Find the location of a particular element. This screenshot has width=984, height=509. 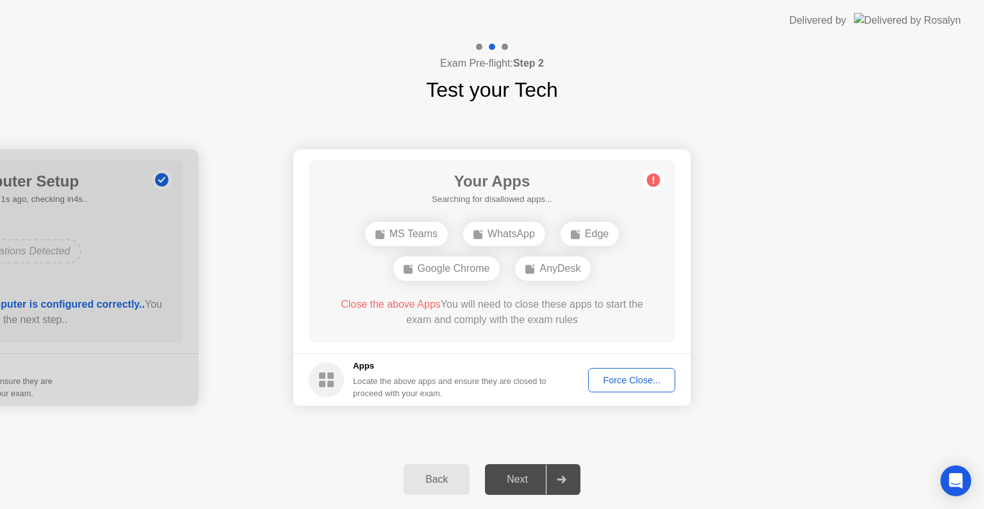

h5: Searching for disallowed apps... is located at coordinates (492, 199).